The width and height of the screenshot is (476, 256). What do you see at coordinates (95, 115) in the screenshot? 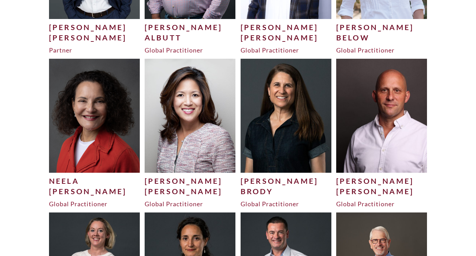
I see `img: Neela-2-500x625.png` at bounding box center [95, 115].